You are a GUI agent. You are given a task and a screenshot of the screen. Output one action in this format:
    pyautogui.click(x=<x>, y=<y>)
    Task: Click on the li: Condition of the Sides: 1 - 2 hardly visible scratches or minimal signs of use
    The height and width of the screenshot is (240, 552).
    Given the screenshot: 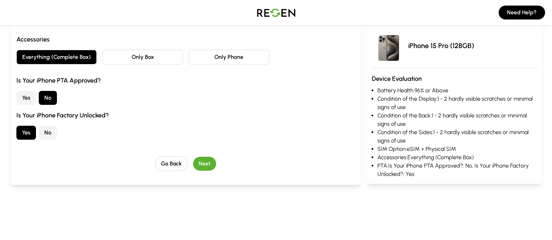 What is the action you would take?
    pyautogui.click(x=456, y=137)
    